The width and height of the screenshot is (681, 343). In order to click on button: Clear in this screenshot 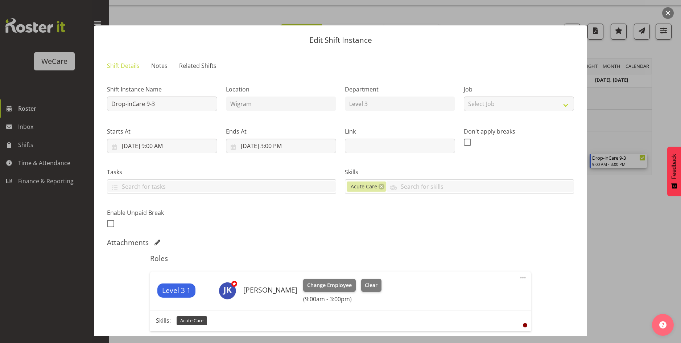, I will do `click(371, 285)`.